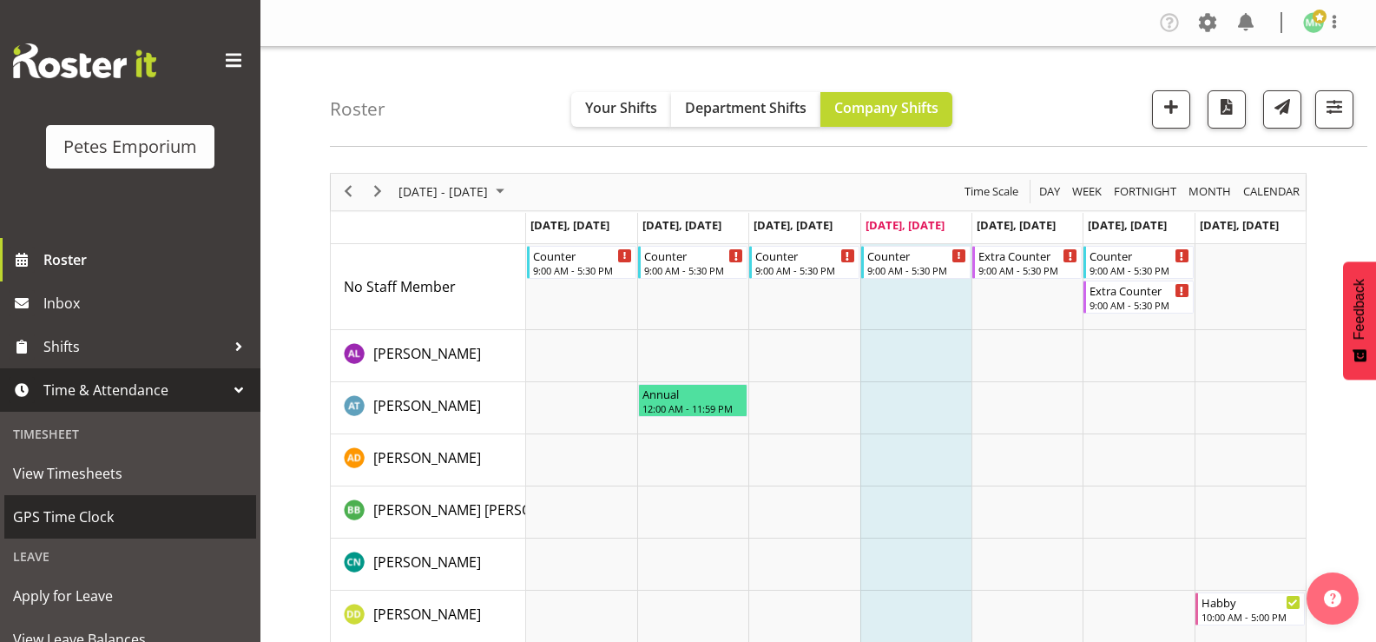 The image size is (1376, 642). I want to click on span: Inbox, so click(148, 303).